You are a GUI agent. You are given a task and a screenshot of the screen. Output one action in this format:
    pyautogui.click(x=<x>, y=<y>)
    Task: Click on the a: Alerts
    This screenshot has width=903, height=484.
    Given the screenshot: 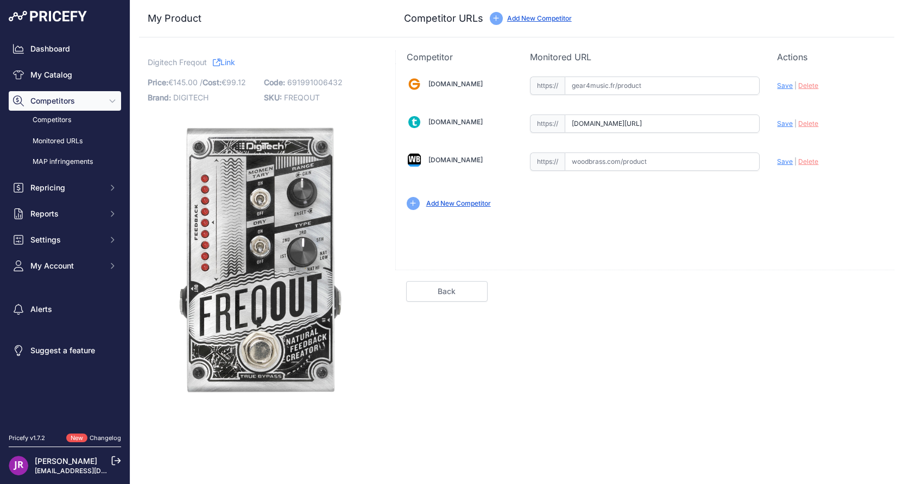 What is the action you would take?
    pyautogui.click(x=65, y=310)
    